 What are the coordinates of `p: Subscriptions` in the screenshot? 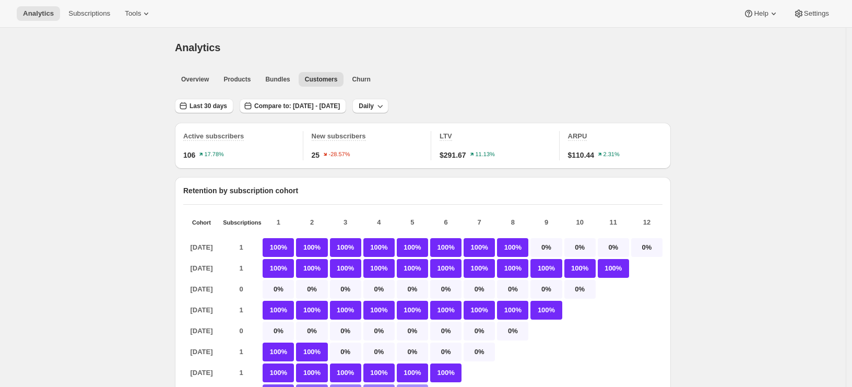 It's located at (241, 222).